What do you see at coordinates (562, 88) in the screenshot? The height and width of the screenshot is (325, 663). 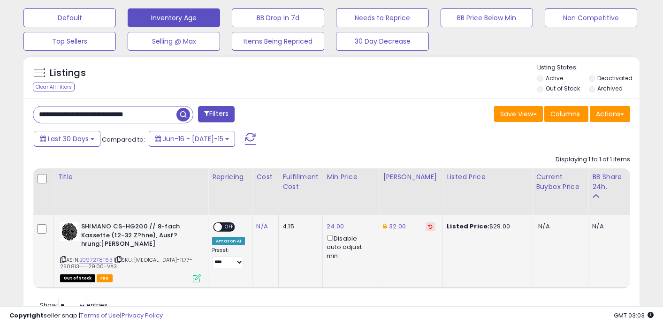 I see `label: Out of Stock` at bounding box center [562, 88].